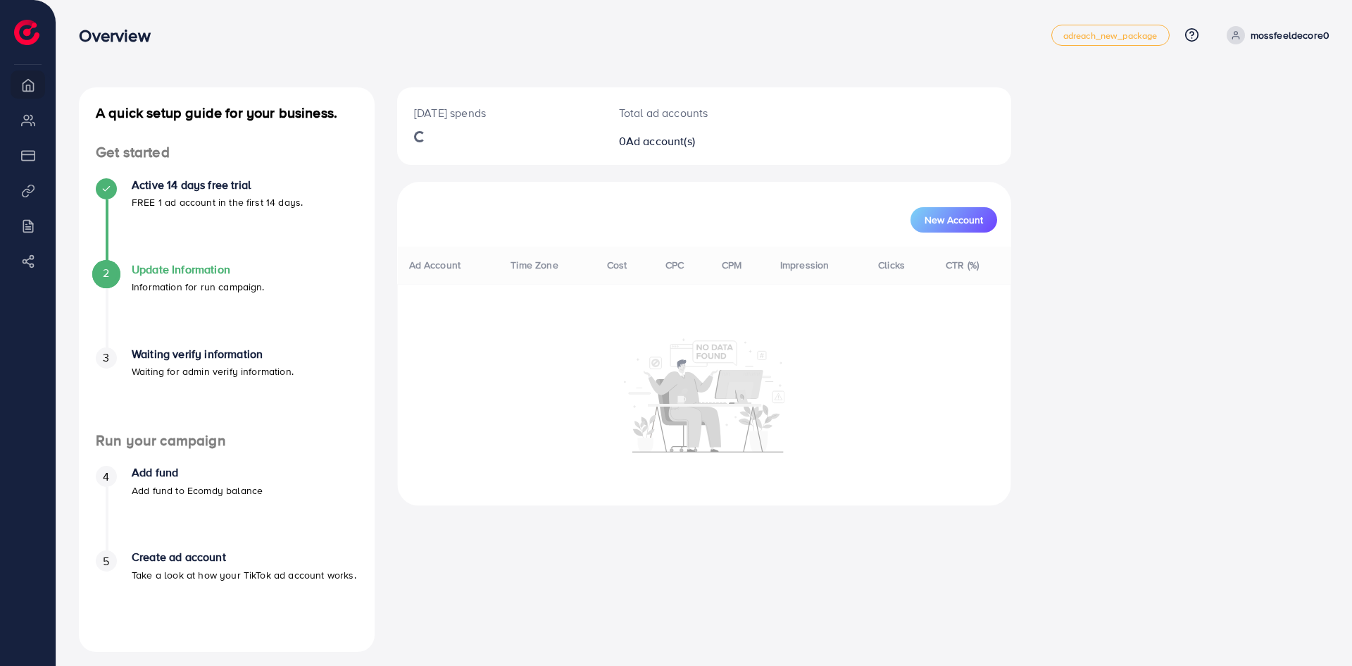  I want to click on h4: Update Information, so click(198, 269).